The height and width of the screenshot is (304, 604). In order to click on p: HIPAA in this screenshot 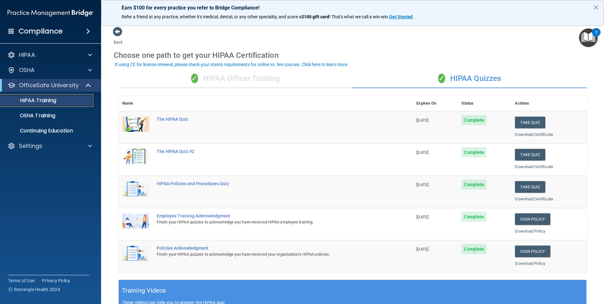, I will do `click(27, 55)`.